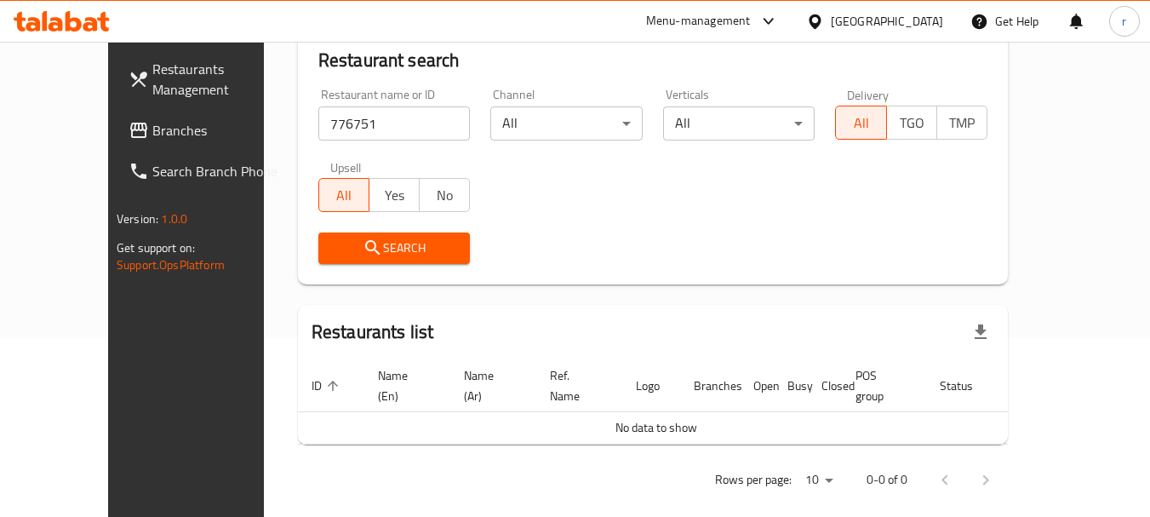 The image size is (1150, 517). What do you see at coordinates (912, 123) in the screenshot?
I see `button: TGO` at bounding box center [912, 123].